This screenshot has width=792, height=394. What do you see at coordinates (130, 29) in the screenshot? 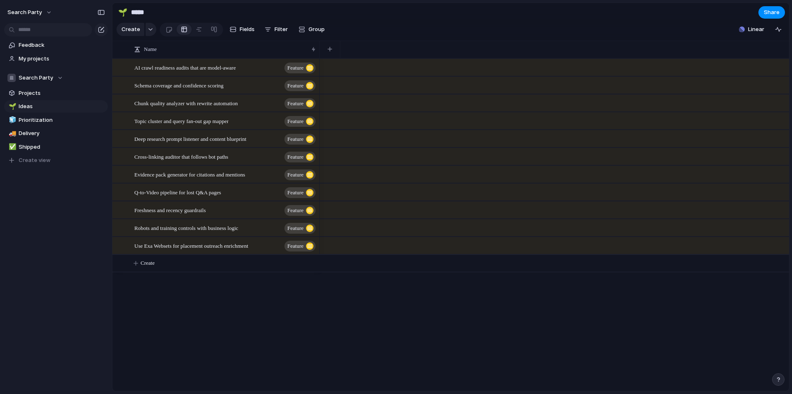
I see `button: Create` at bounding box center [130, 29].